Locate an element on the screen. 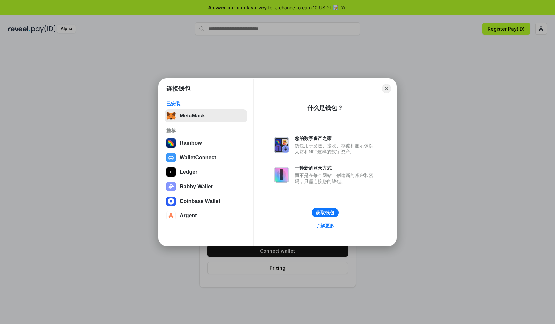 This screenshot has height=324, width=555. div: 一种新的登录方式 is located at coordinates (336, 168).